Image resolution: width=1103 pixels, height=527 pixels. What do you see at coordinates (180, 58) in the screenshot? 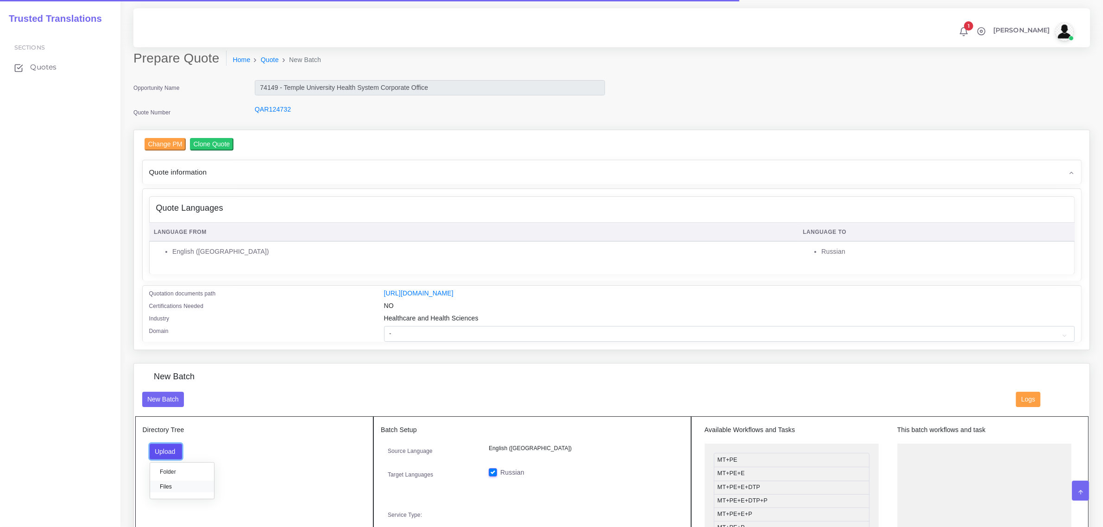
I see `h2: Prepare Quote` at bounding box center [180, 58].